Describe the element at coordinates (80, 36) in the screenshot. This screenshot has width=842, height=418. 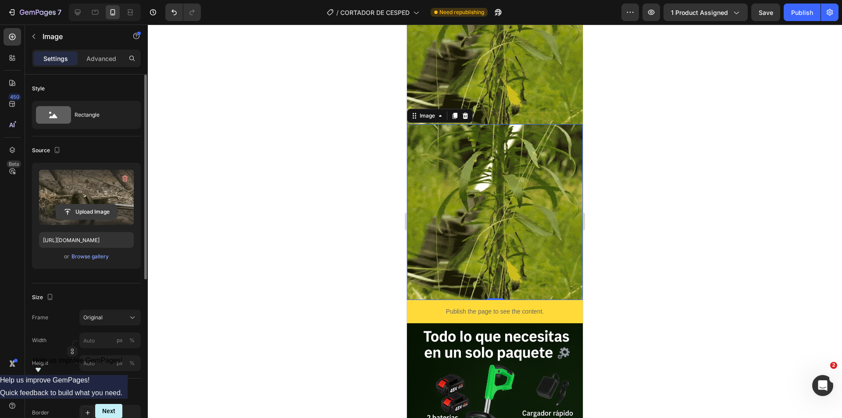
I see `p: Image` at that location.